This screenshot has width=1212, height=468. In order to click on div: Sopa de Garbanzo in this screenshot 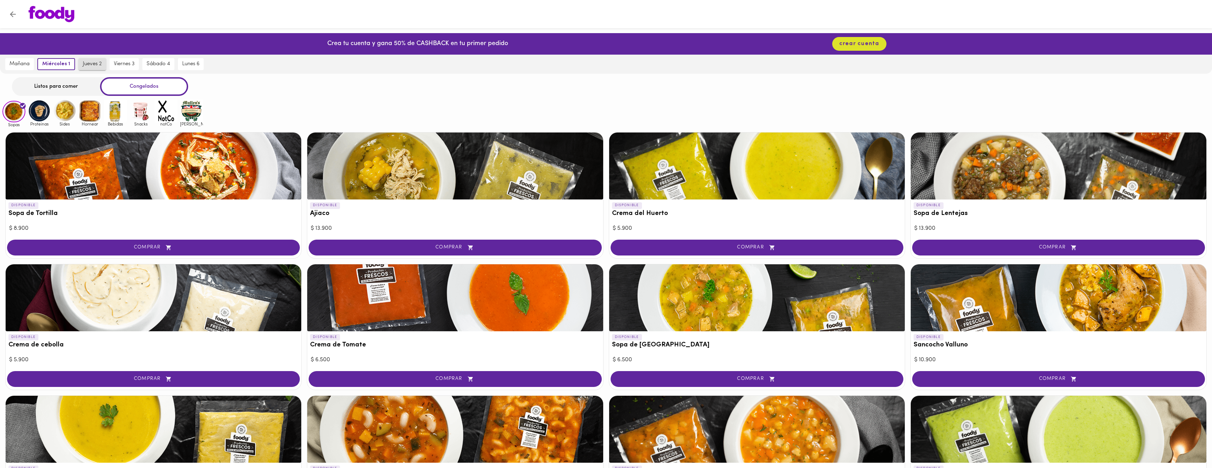, I will do `click(757, 429)`.